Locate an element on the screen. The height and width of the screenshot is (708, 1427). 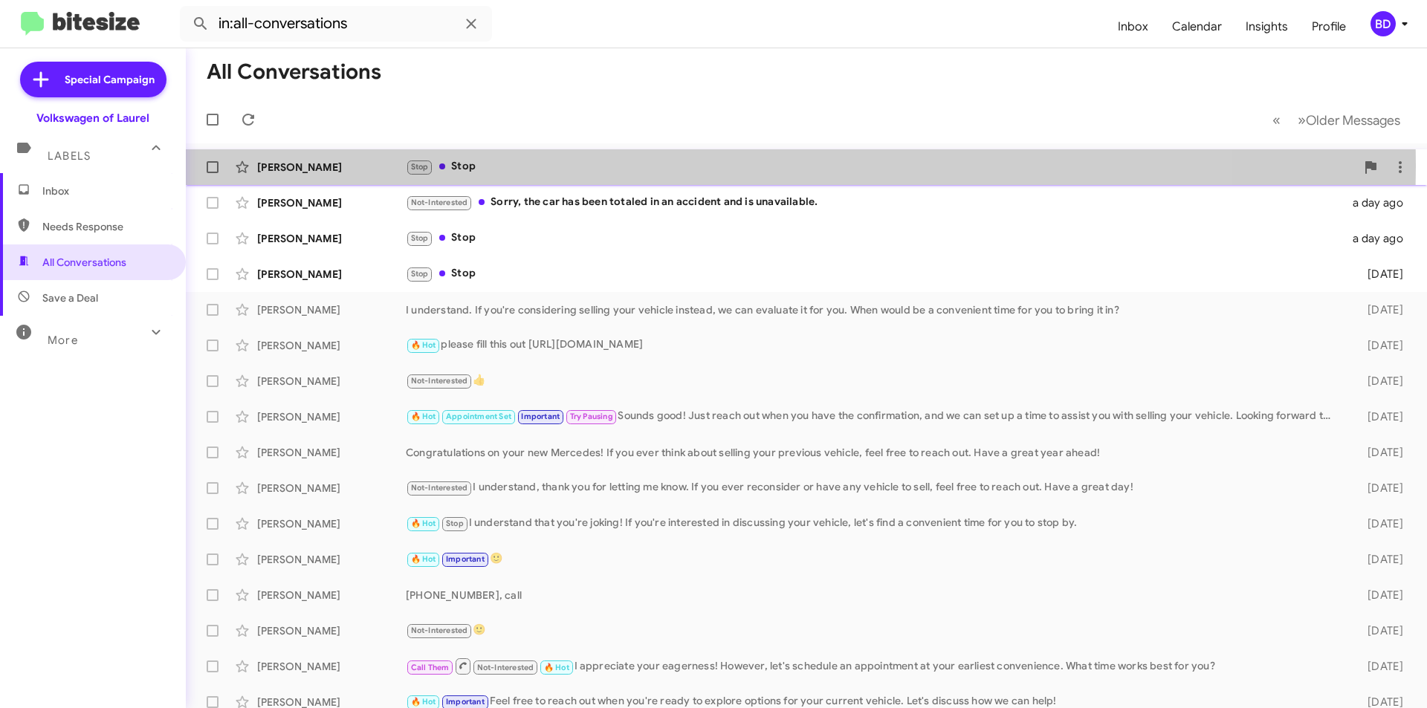
div: I understand, thank you for letting me know. If you ever reconsider or have any vehicle to sell, ... is located at coordinates (875, 488).